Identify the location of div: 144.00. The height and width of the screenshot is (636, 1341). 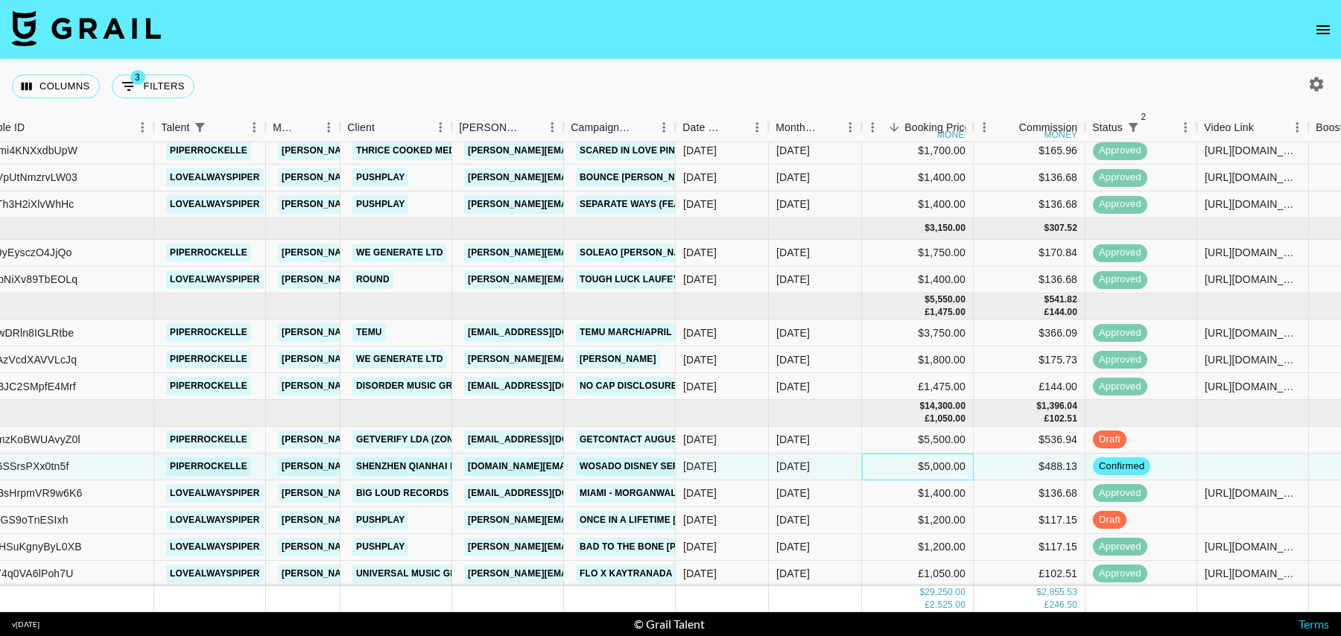
(1063, 312).